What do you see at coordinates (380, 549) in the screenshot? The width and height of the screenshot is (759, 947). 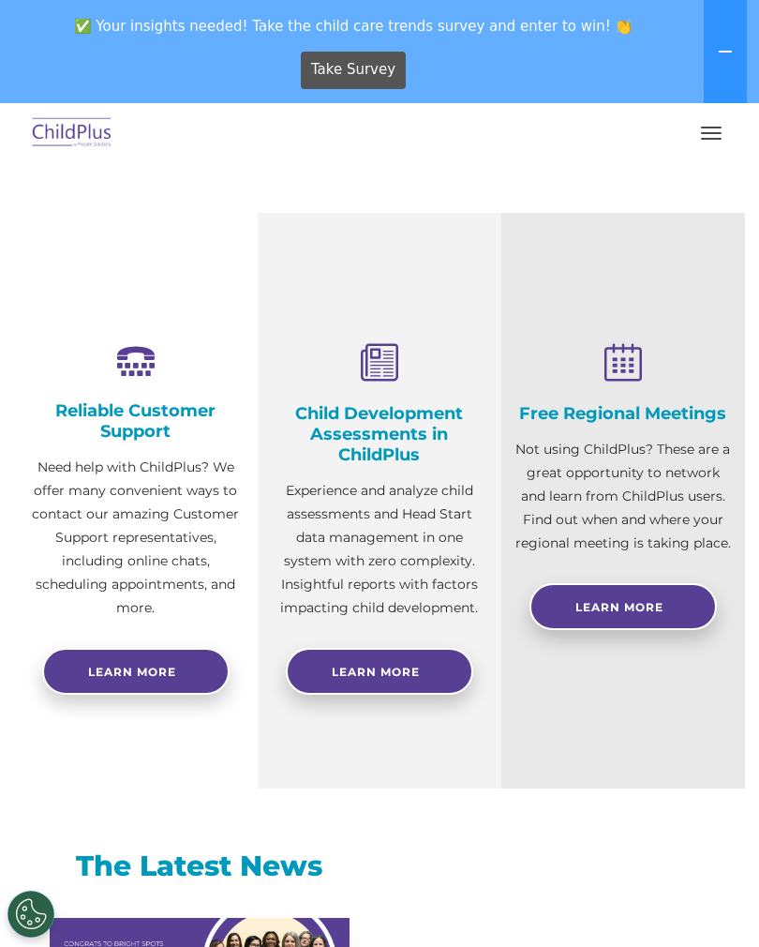 I see `p: Experience and analyze child assessments and Head Start data management in one system with zero c...` at bounding box center [380, 549].